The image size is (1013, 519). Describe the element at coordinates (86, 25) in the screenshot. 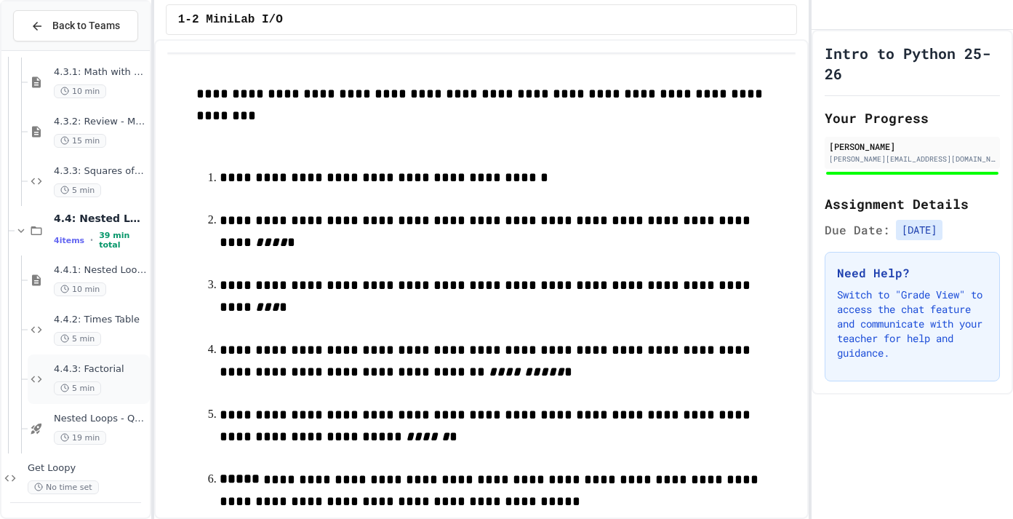

I see `span: Back to Teams` at that location.